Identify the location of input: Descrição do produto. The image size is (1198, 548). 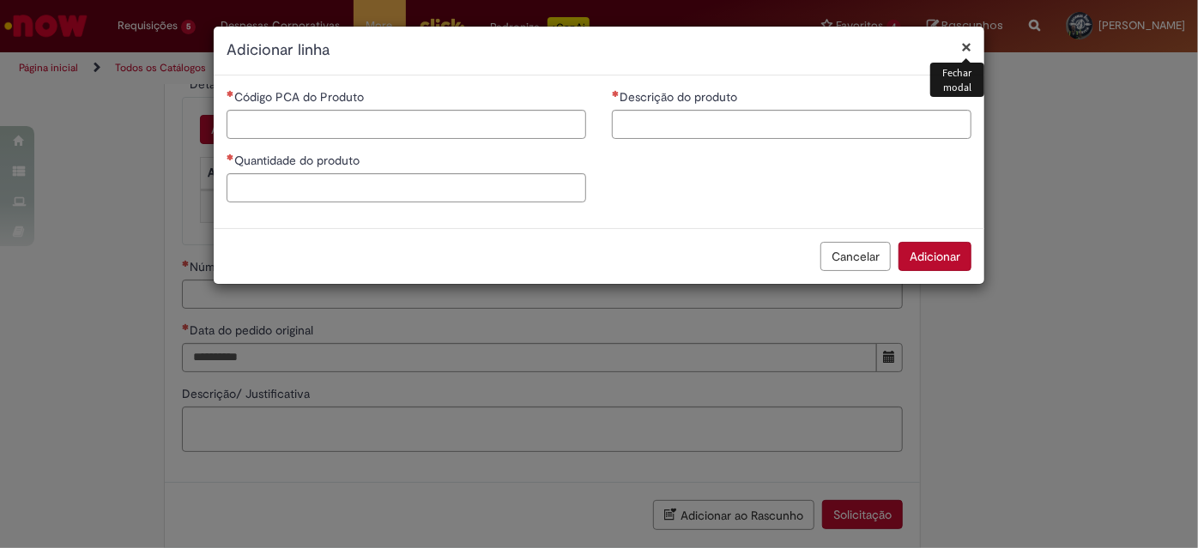
(791, 124).